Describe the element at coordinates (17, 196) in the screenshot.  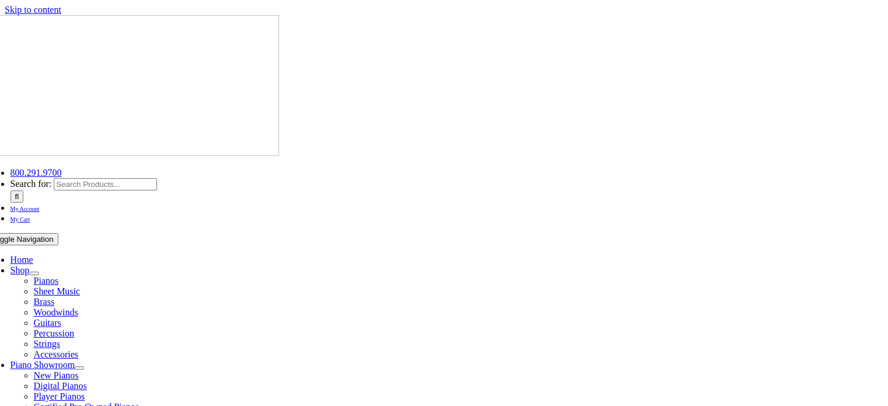
I see `input: Search` at that location.